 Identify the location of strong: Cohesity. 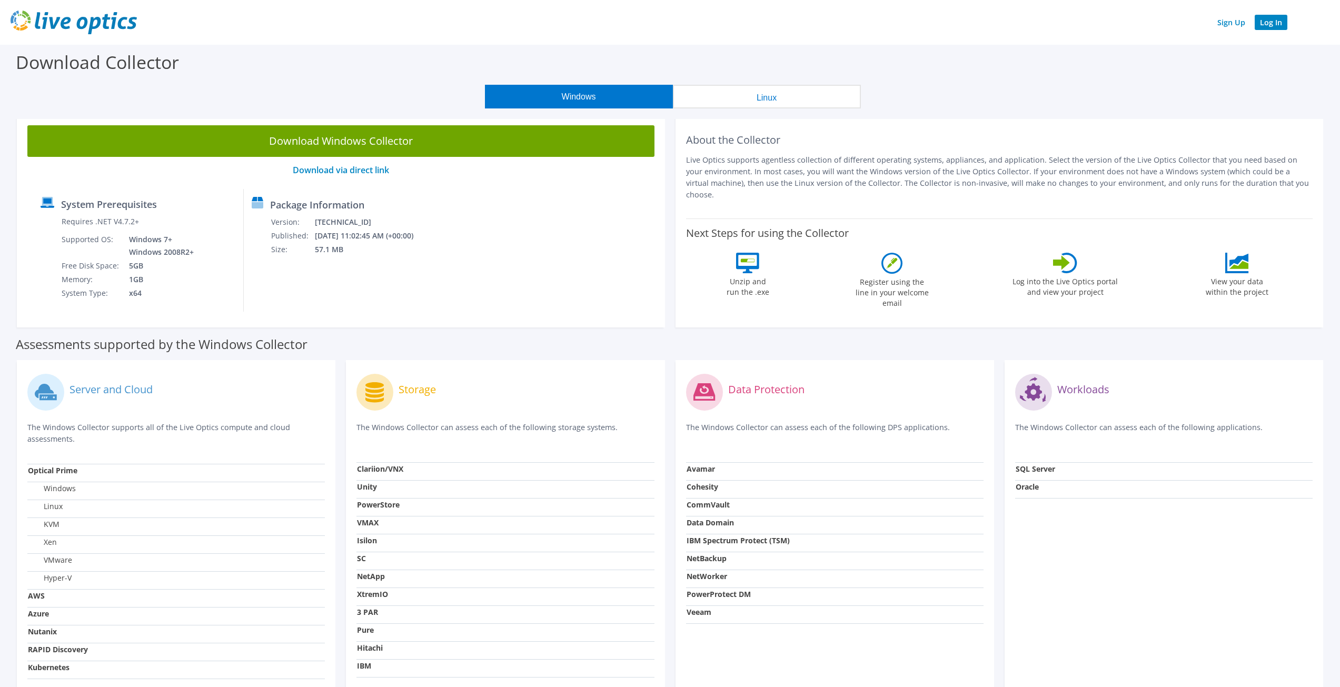
(703, 487).